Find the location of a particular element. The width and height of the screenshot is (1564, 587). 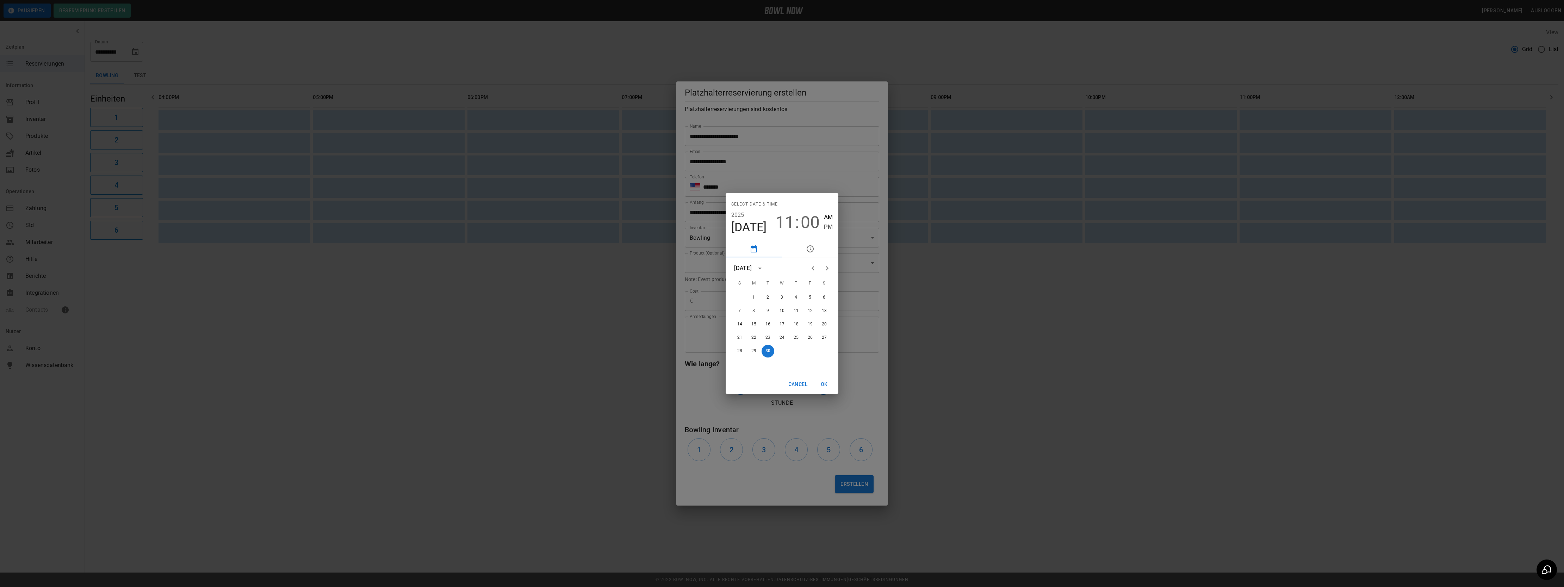

button: pick date is located at coordinates (754, 249).